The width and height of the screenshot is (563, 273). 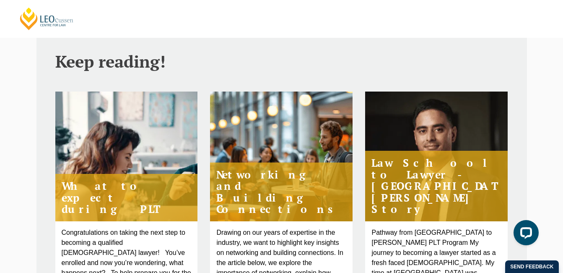 I want to click on h2: Keep reading!, so click(x=282, y=61).